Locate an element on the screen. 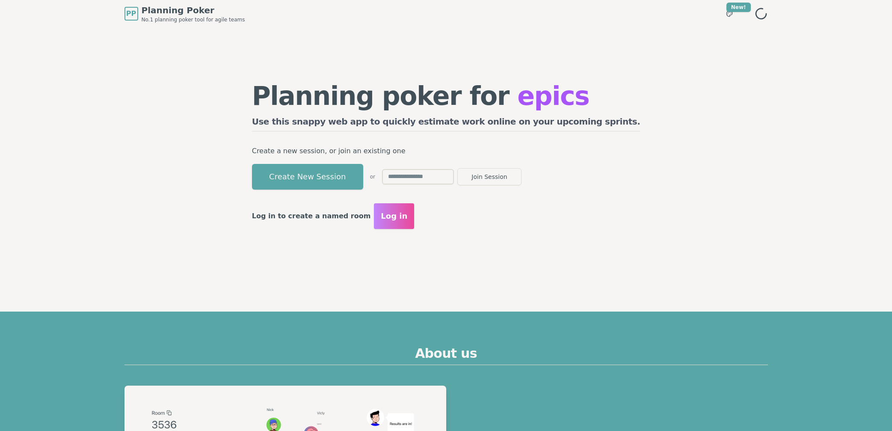 This screenshot has width=892, height=431. span: No.1 planning poker tool for agile teams is located at coordinates (193, 20).